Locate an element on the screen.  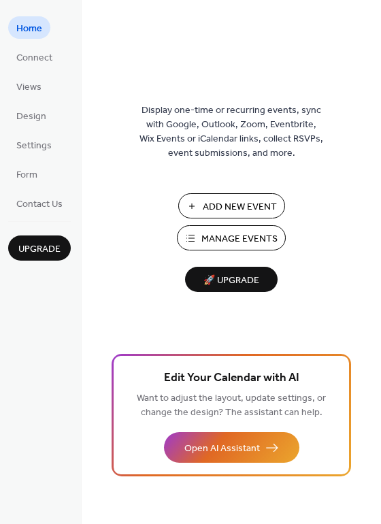
a: Contact Us is located at coordinates (39, 203).